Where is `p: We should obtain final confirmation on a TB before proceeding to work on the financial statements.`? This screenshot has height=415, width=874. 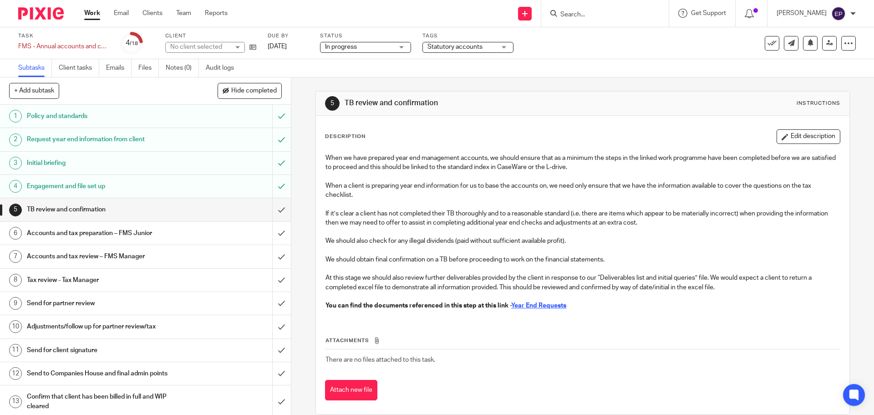
p: We should obtain final confirmation on a TB before proceeding to work on the financial statements. is located at coordinates (582, 260).